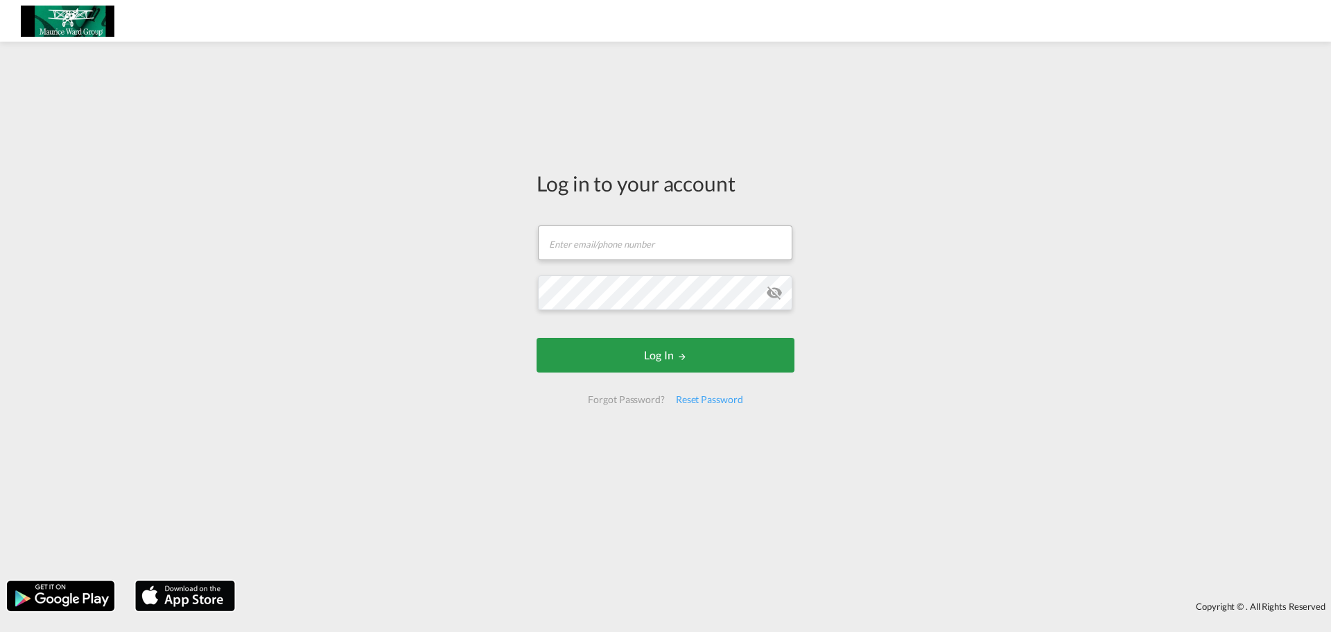  I want to click on img: apple.png, so click(185, 596).